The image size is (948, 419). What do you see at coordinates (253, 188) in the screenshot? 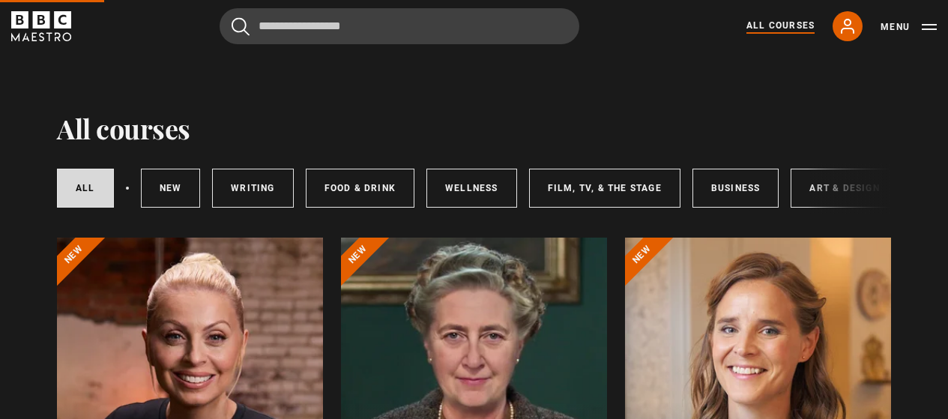
I see `a: Writing` at bounding box center [253, 188].